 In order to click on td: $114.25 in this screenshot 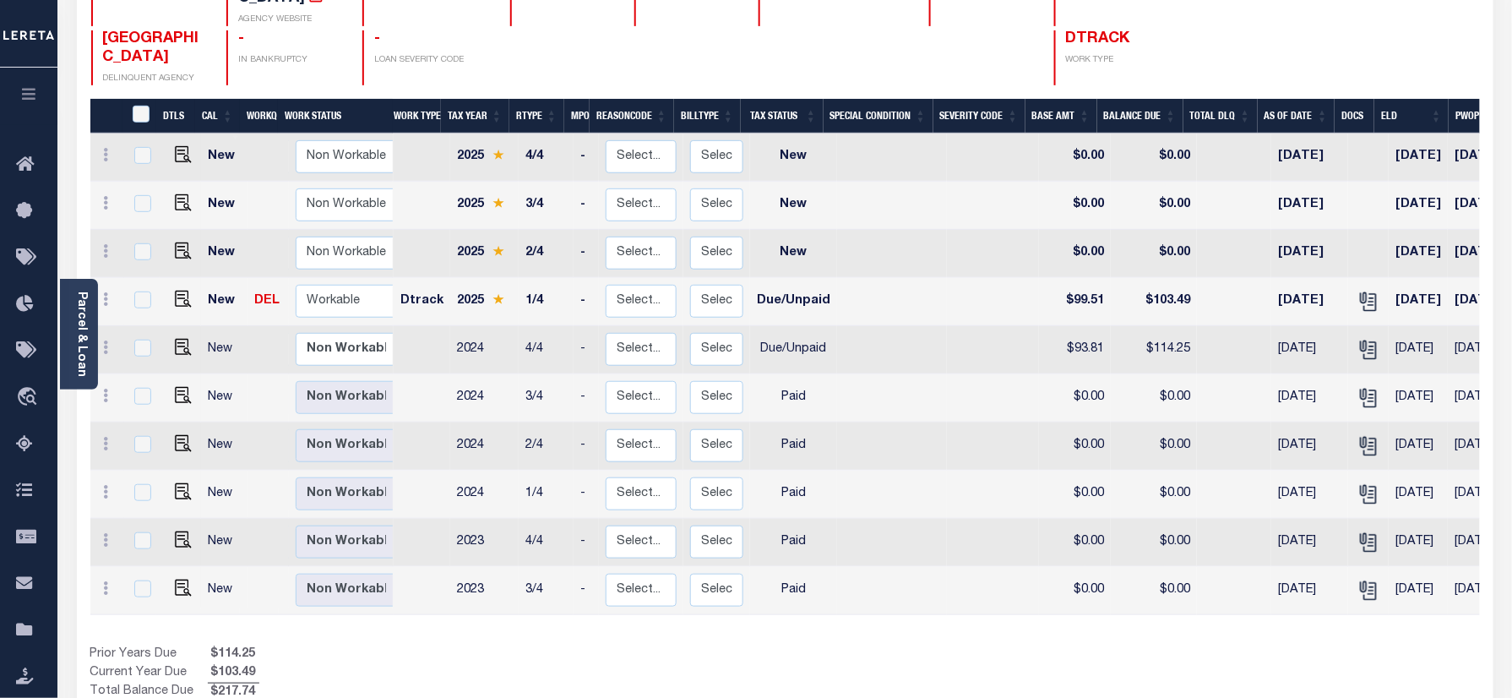, I will do `click(1154, 350)`.